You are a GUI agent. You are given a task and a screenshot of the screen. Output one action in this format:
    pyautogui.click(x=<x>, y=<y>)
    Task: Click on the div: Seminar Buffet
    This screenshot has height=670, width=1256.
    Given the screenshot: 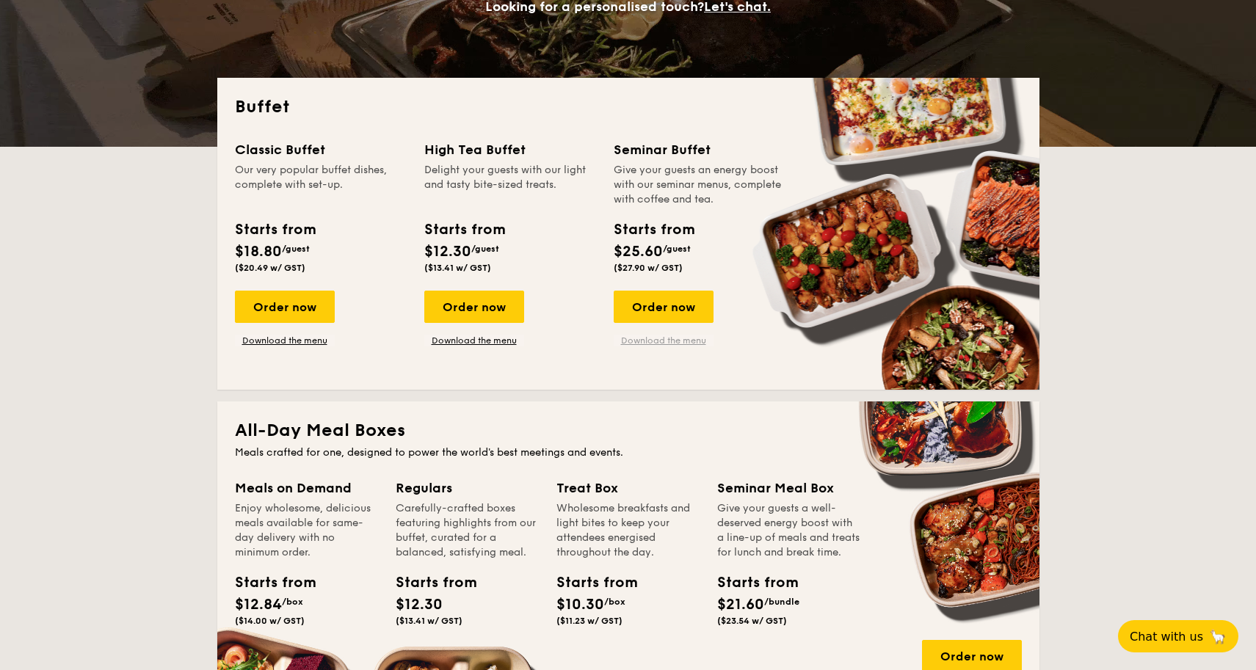 What is the action you would take?
    pyautogui.click(x=700, y=150)
    